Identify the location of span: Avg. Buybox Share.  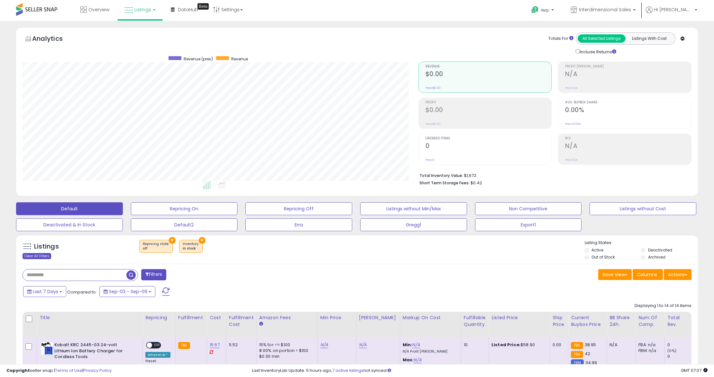
(628, 103).